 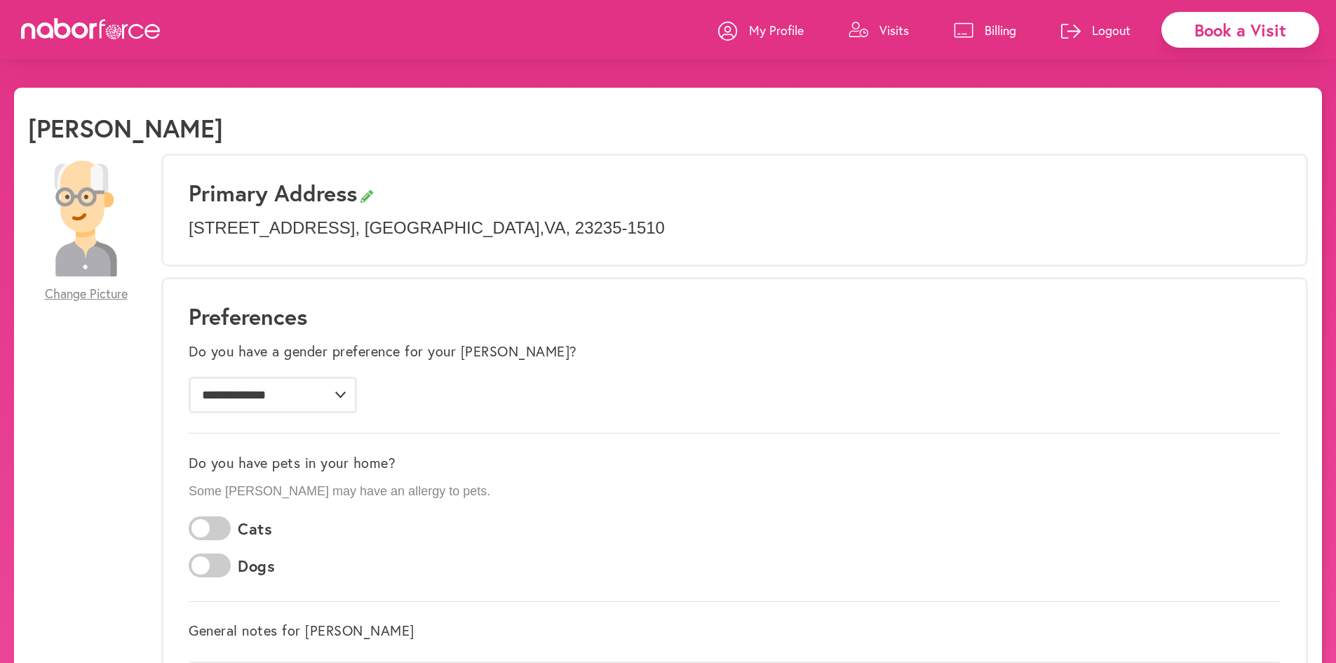 What do you see at coordinates (255, 529) in the screenshot?
I see `label: Cats` at bounding box center [255, 529].